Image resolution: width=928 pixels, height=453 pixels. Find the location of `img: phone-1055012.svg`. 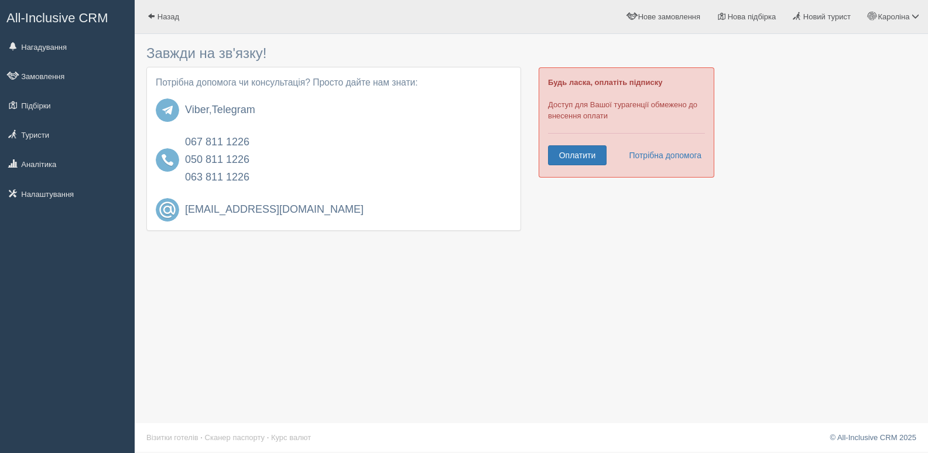

img: phone-1055012.svg is located at coordinates (168, 160).